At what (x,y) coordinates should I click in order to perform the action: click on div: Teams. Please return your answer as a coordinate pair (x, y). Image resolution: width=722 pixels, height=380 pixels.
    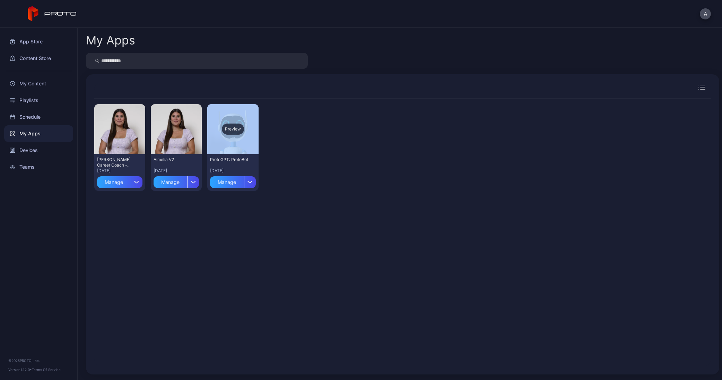
    Looking at the image, I should click on (38, 167).